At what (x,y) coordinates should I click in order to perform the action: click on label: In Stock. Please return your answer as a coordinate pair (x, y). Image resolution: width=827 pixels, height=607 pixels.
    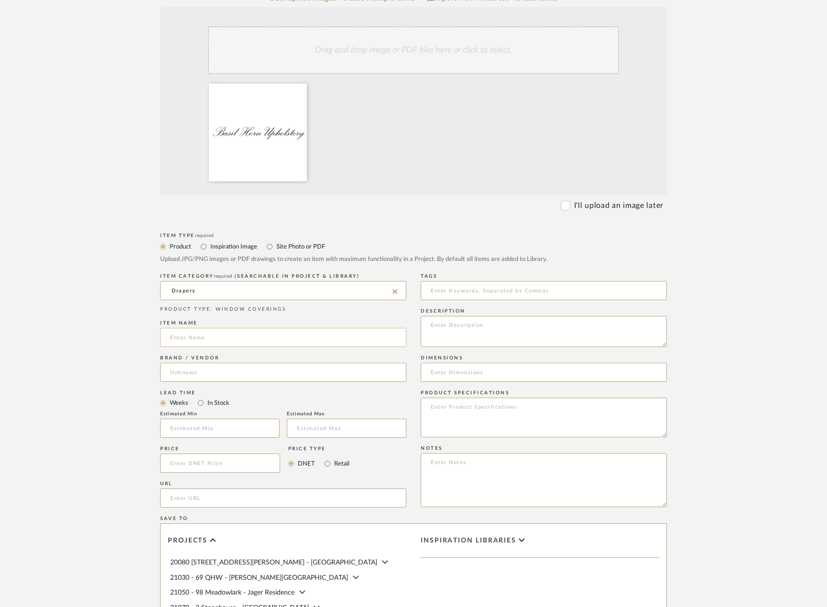
    Looking at the image, I should click on (218, 403).